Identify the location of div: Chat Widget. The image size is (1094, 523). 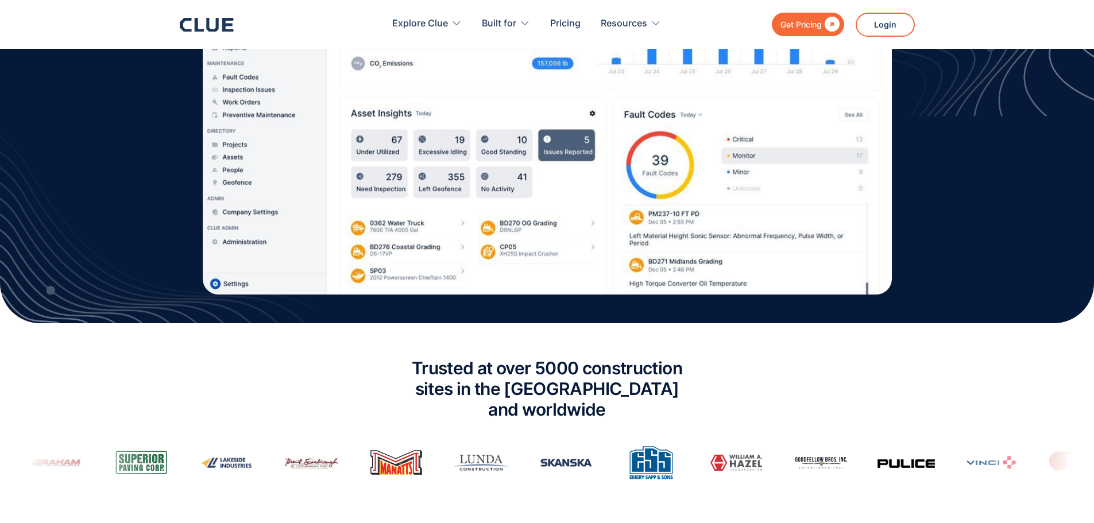
(991, 443).